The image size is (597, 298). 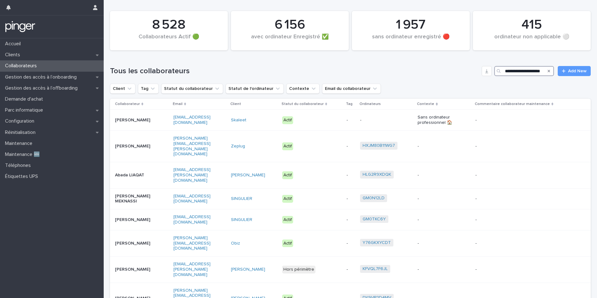 What do you see at coordinates (23, 176) in the screenshot?
I see `p: Étiquettes UPS` at bounding box center [23, 176].